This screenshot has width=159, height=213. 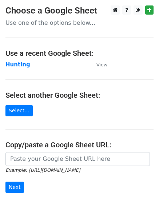 What do you see at coordinates (18, 64) in the screenshot?
I see `strong: Hunting` at bounding box center [18, 64].